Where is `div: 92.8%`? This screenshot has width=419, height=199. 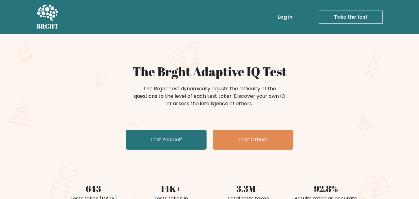
div: 92.8% is located at coordinates (326, 188).